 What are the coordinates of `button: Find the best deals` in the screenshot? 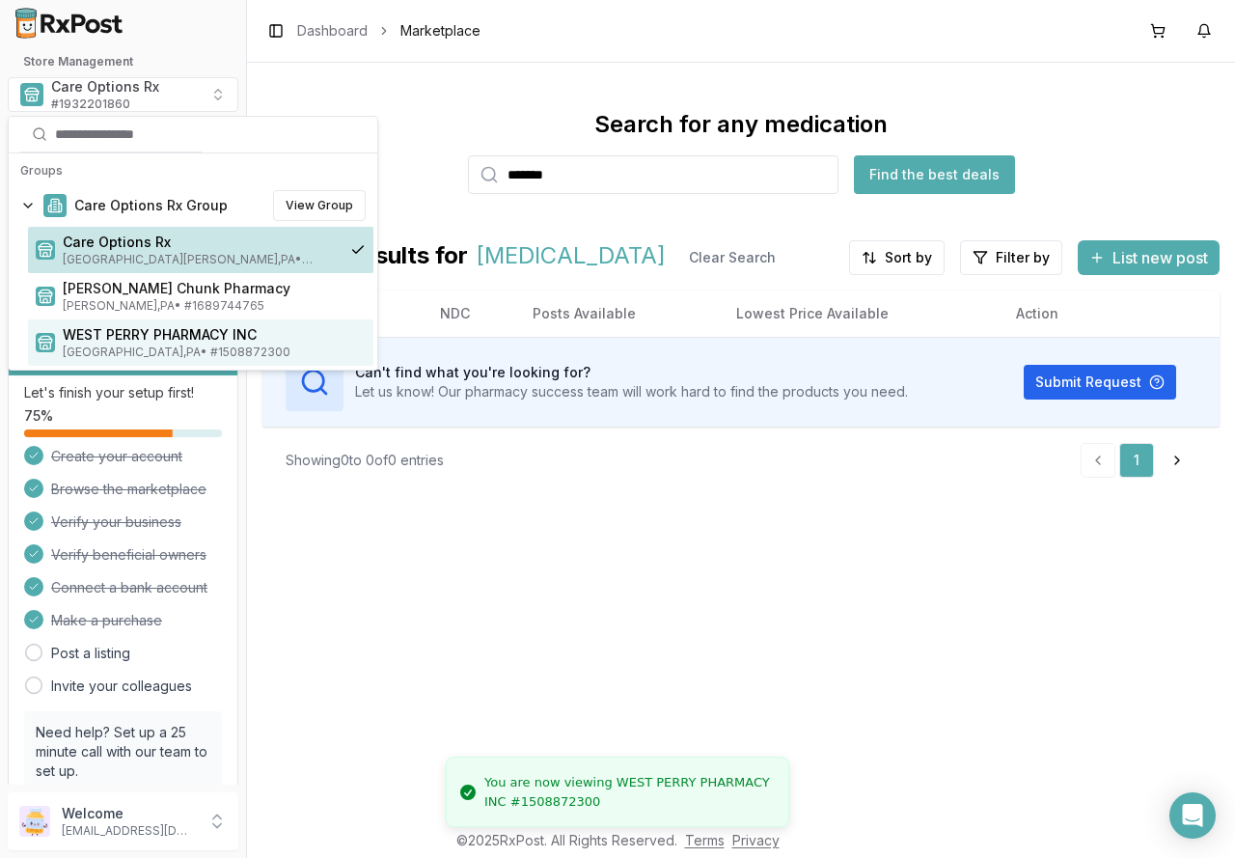 It's located at (934, 175).